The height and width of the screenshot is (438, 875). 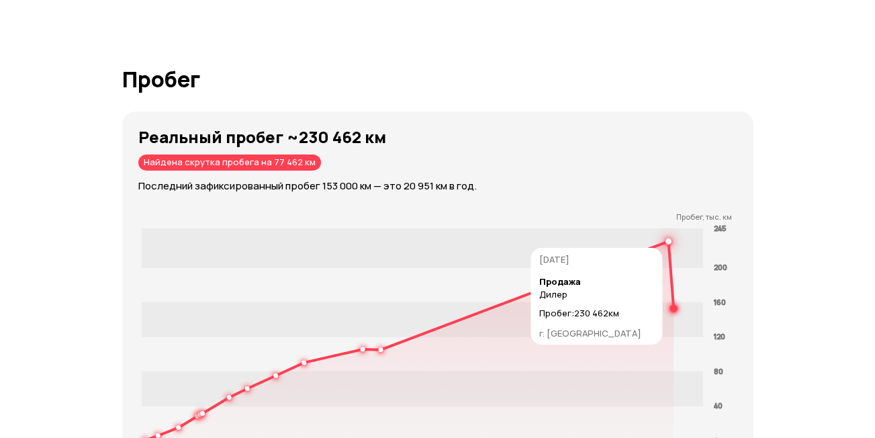 What do you see at coordinates (720, 301) in the screenshot?
I see `tspan: 160` at bounding box center [720, 301].